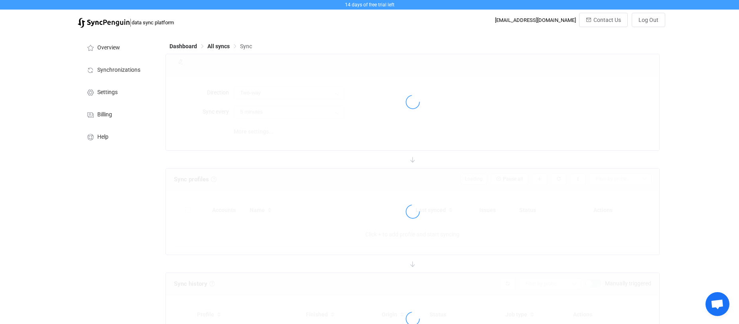  Describe the element at coordinates (648, 20) in the screenshot. I see `span: Log Out` at that location.